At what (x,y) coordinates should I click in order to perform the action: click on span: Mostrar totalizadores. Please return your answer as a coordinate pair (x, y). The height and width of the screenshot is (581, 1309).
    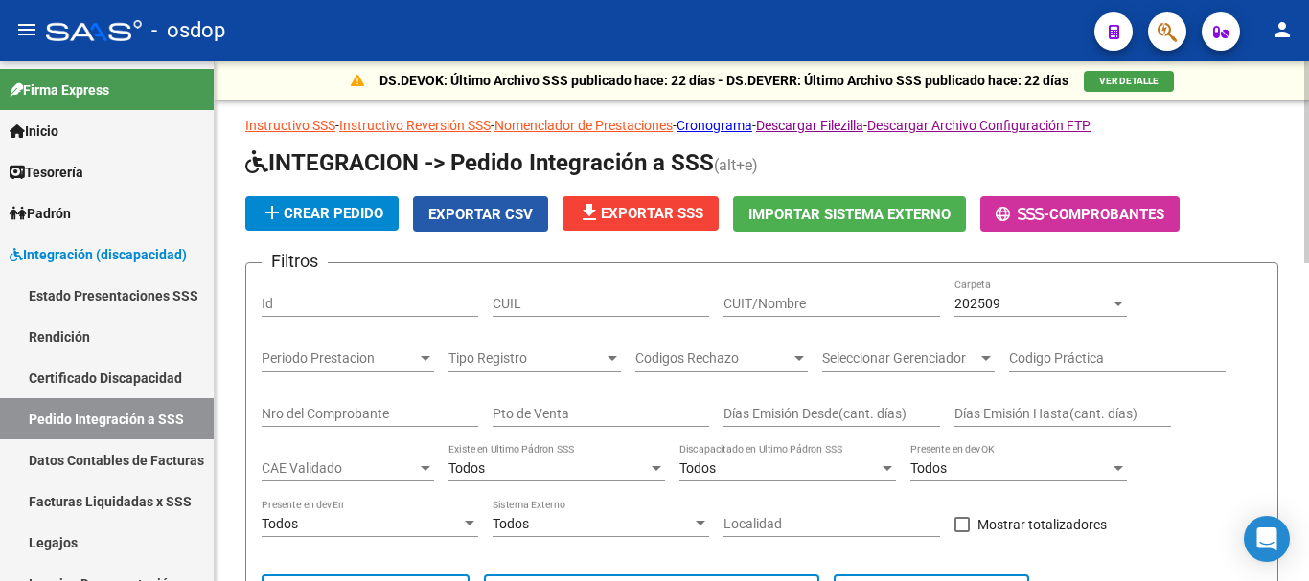
    Looking at the image, I should click on (1041, 525).